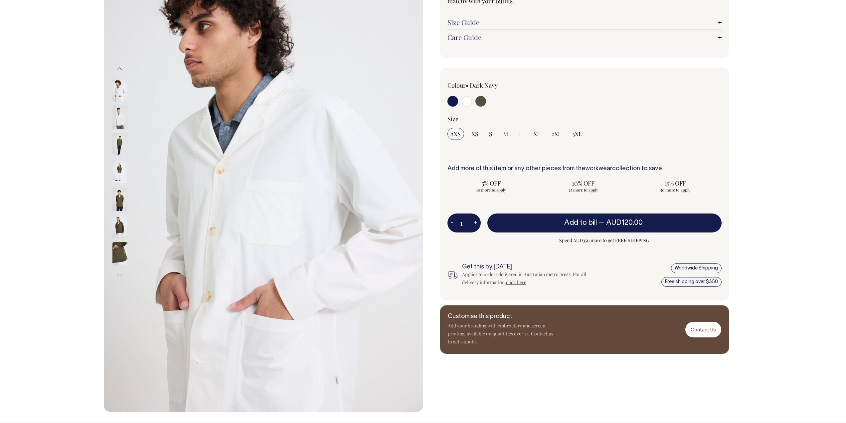 This screenshot has height=423, width=846. What do you see at coordinates (676, 186) in the screenshot?
I see `input: 15% OFF 50 more to apply` at bounding box center [676, 186].